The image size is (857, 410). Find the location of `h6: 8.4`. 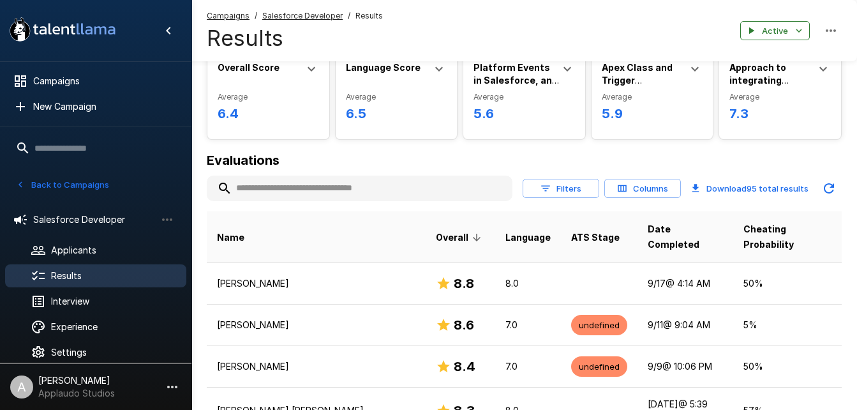

h6: 8.4 is located at coordinates (465, 366).